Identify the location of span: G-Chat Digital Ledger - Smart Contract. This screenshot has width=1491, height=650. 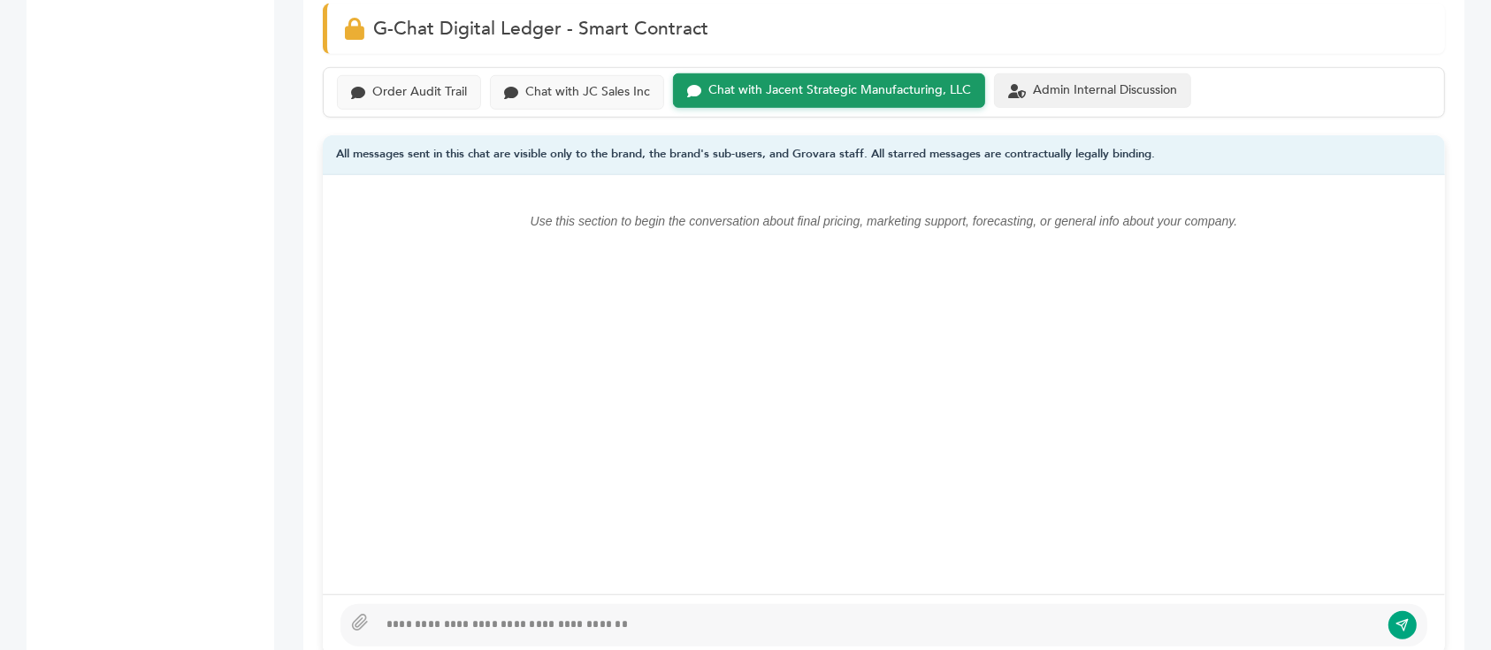
(540, 28).